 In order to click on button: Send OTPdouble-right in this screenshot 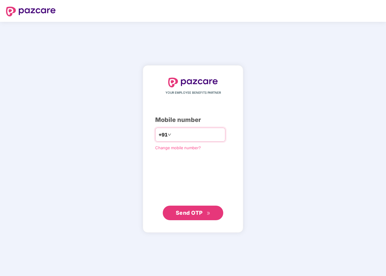, I will do `click(193, 213)`.